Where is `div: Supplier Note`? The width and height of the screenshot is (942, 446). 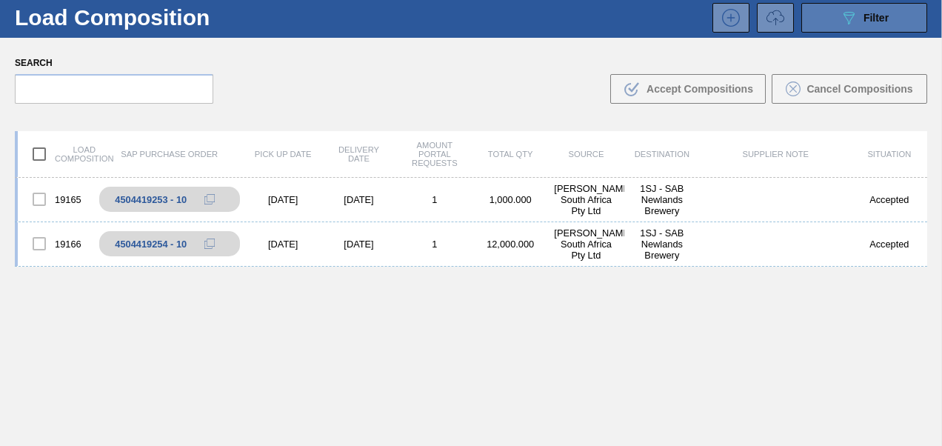 div: Supplier Note is located at coordinates (776, 154).